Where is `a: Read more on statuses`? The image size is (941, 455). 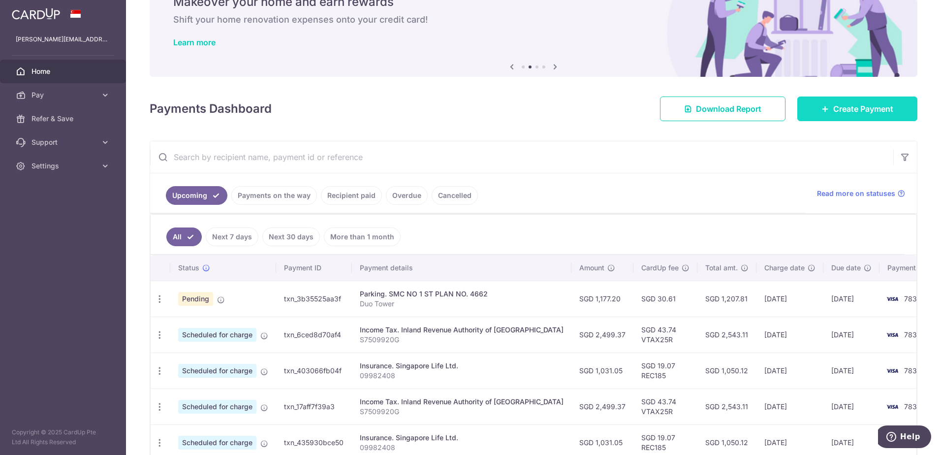 a: Read more on statuses is located at coordinates (861, 193).